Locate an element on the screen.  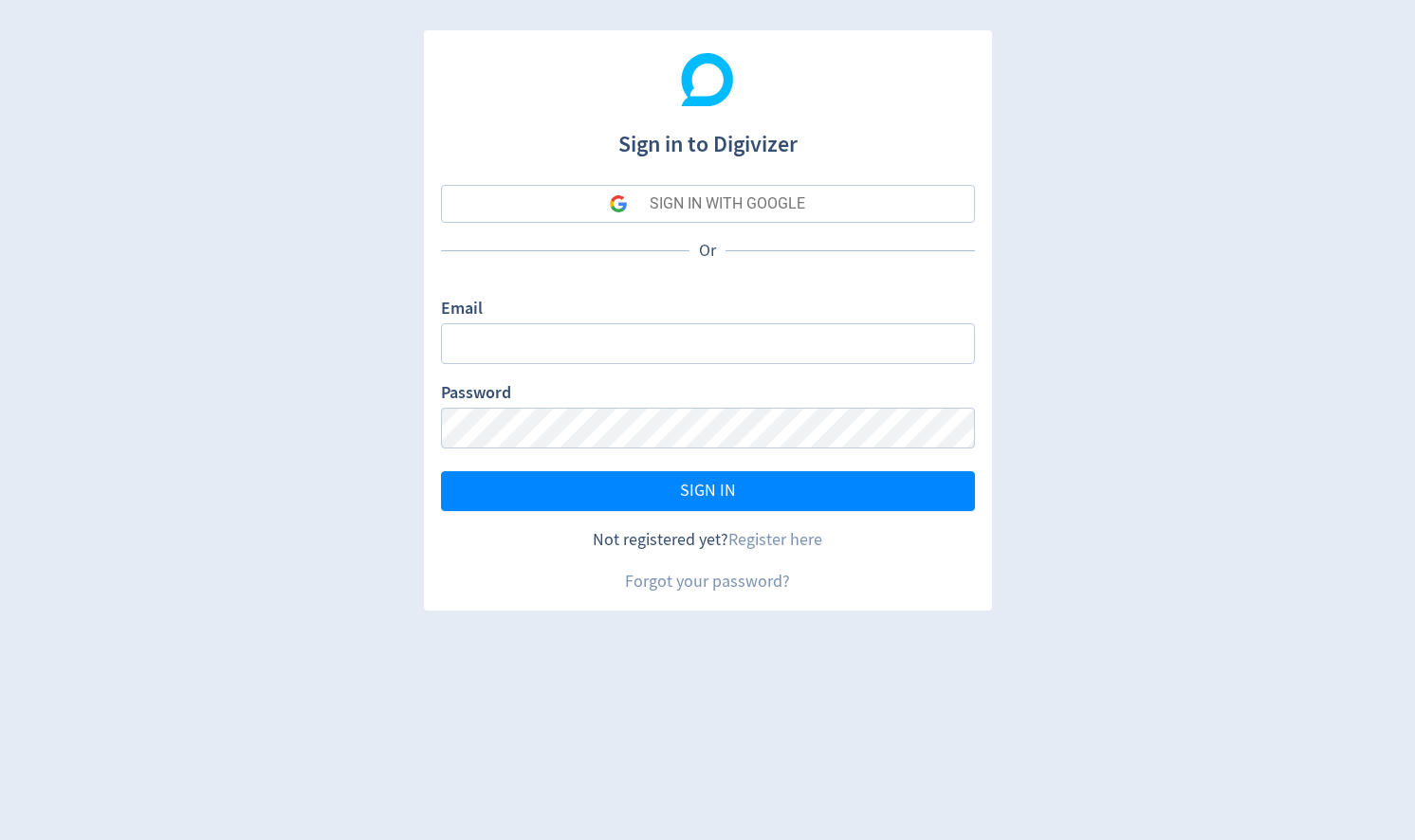
p: Or is located at coordinates (708, 250).